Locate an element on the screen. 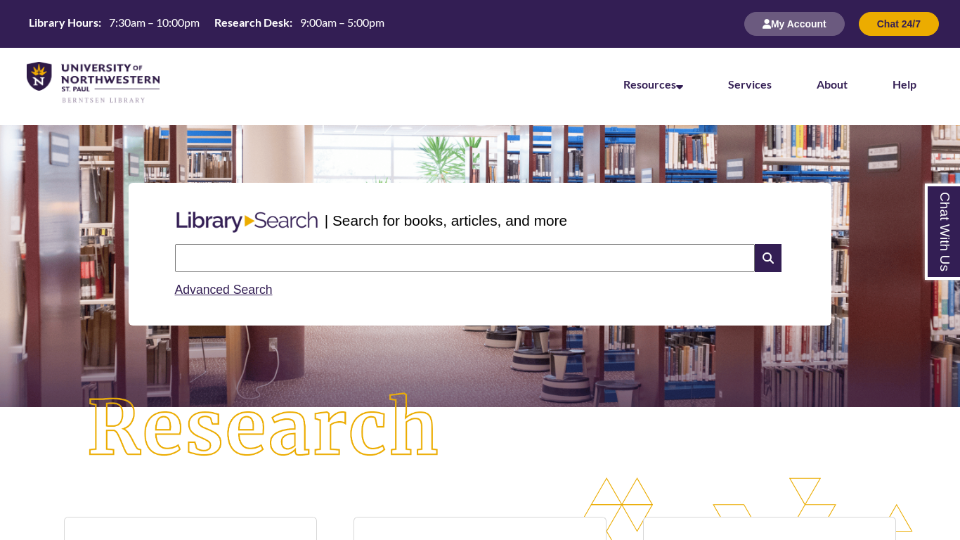 The image size is (960, 540). span: 9:00am – 5:00pm is located at coordinates (342, 22).